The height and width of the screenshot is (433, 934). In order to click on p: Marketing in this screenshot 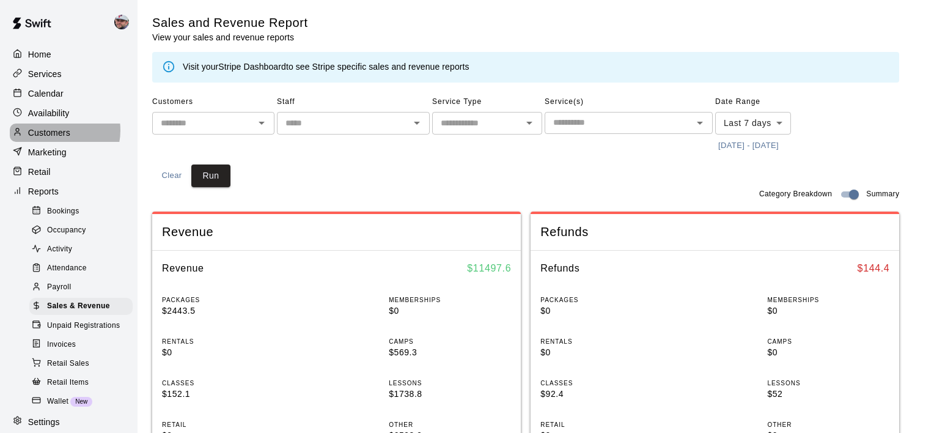, I will do `click(47, 152)`.